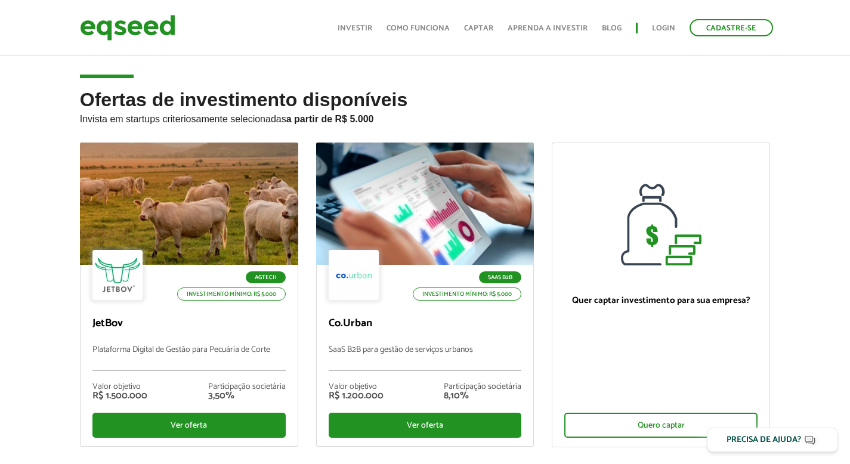 The height and width of the screenshot is (464, 850). Describe the element at coordinates (479, 28) in the screenshot. I see `a: Captar` at that location.